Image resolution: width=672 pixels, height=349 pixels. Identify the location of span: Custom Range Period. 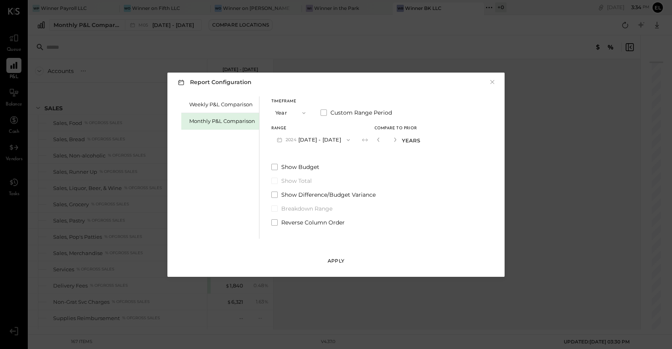
(361, 113).